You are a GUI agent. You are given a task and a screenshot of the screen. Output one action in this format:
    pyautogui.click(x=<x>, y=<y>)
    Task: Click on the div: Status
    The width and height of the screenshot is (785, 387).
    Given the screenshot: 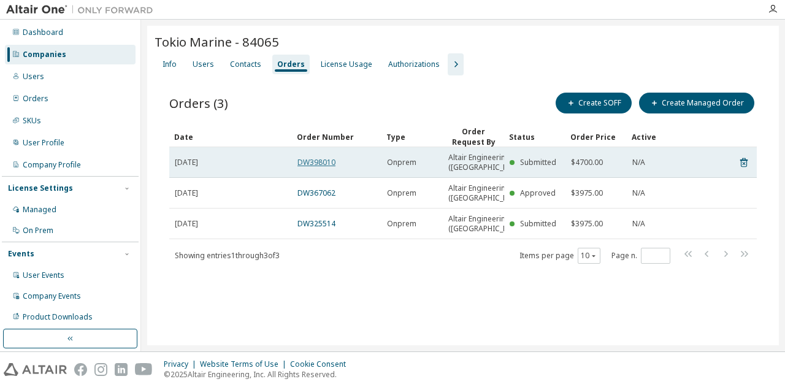 What is the action you would take?
    pyautogui.click(x=535, y=137)
    